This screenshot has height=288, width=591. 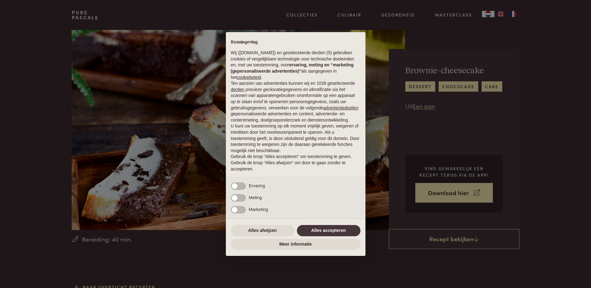 I want to click on p: Ten aanzien van advertenties kunnen wij en 1039 geselecteerde gebruiken om en persoonsgegevens, z..., so click(x=296, y=102).